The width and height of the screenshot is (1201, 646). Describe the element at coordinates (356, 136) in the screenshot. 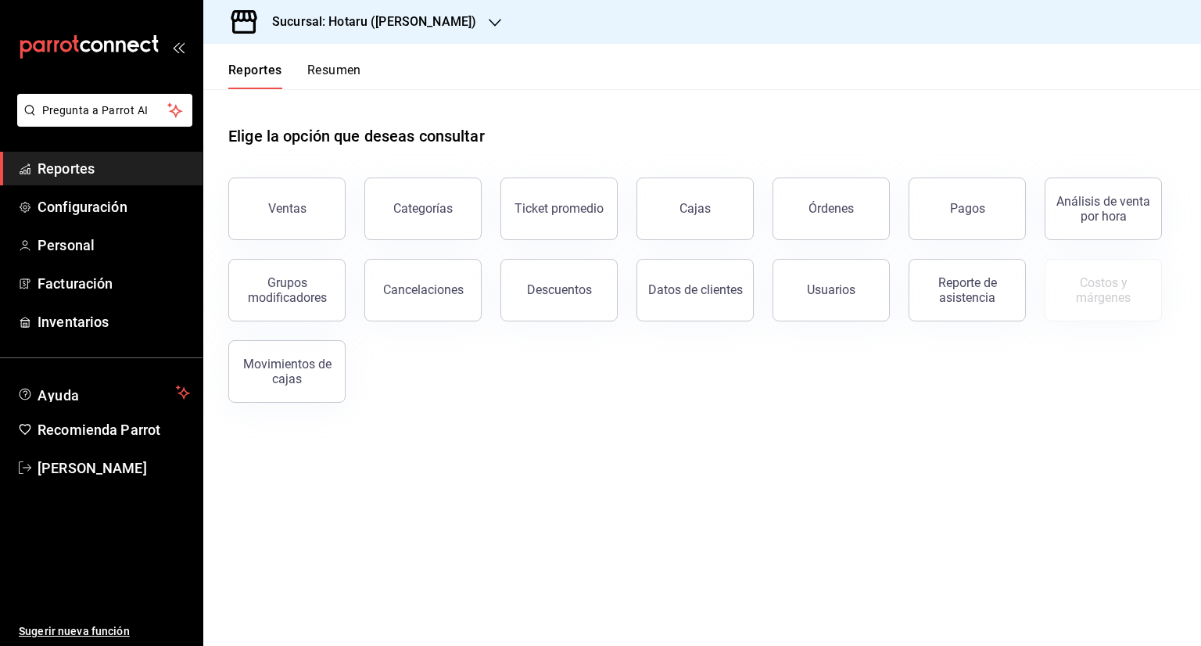

I see `h1: Elige la opción que deseas consultar` at that location.